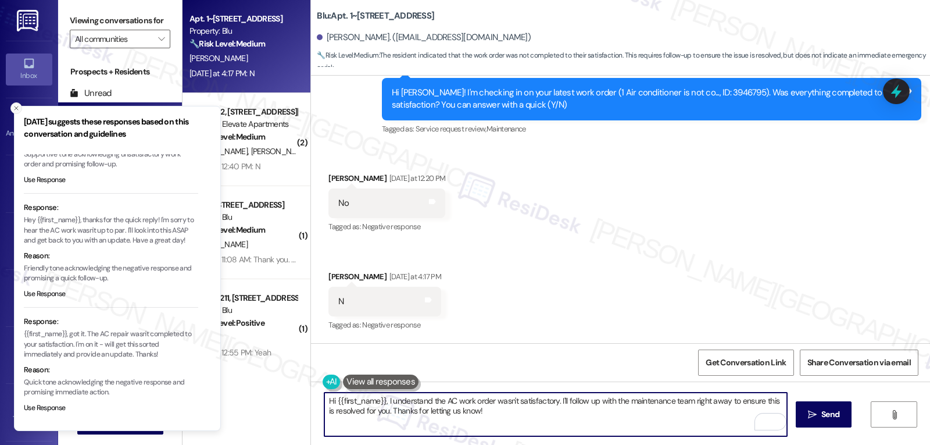 The width and height of the screenshot is (930, 445). I want to click on p: Quick tone acknowledging the negative response and promising immediate action., so click(111, 387).